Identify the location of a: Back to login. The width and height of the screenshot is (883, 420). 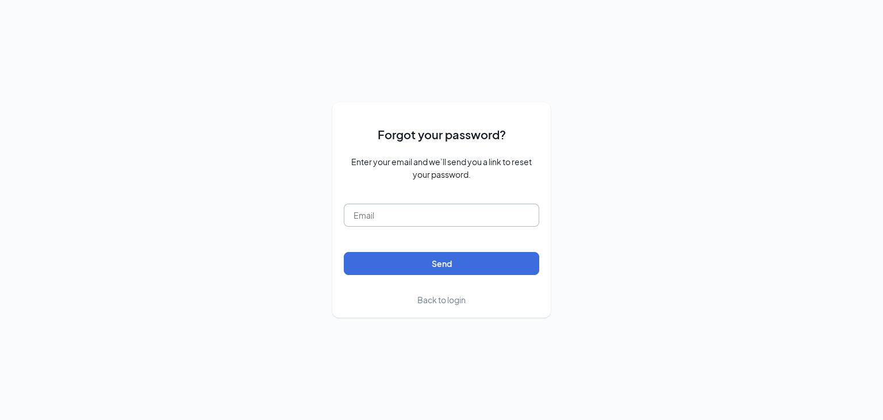
(441, 299).